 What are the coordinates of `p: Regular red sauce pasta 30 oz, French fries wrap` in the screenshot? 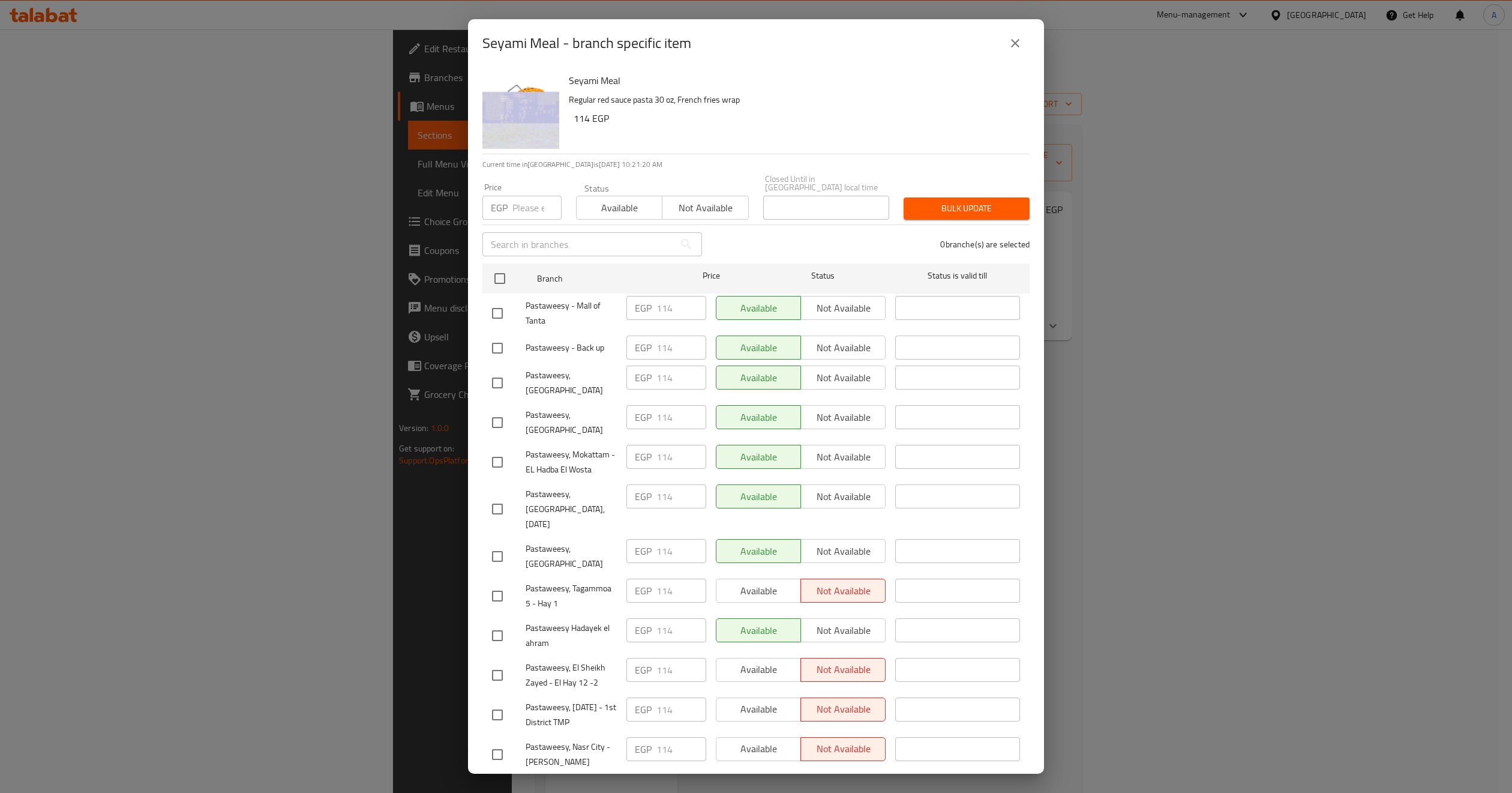 It's located at (795, 100).